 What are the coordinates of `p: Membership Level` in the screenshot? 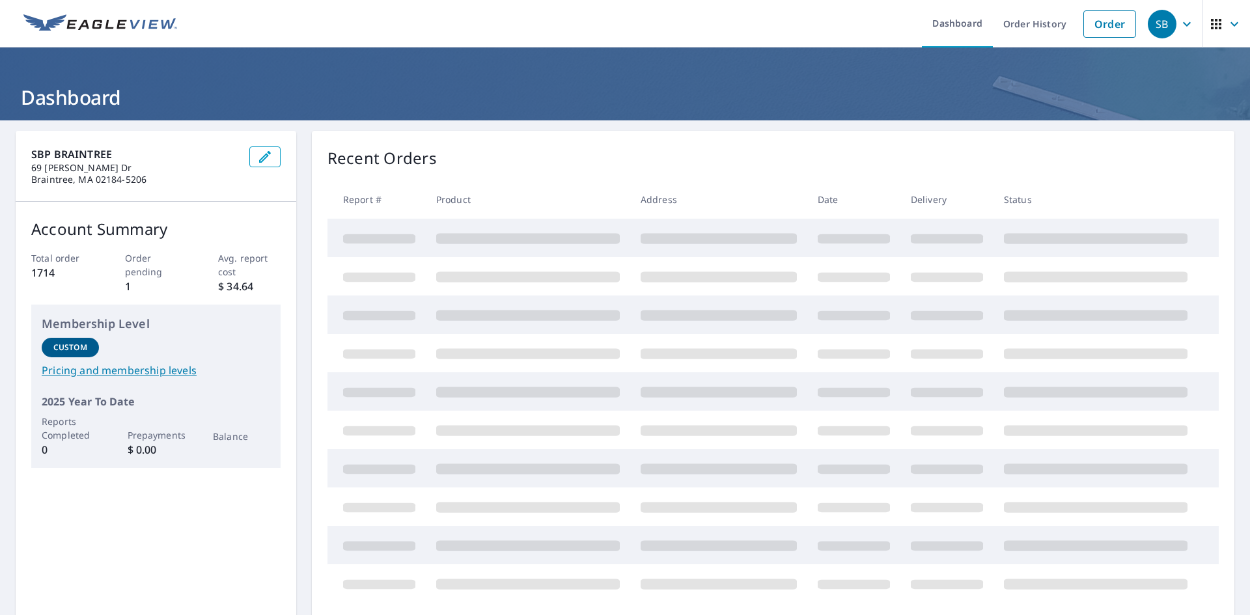 It's located at (156, 324).